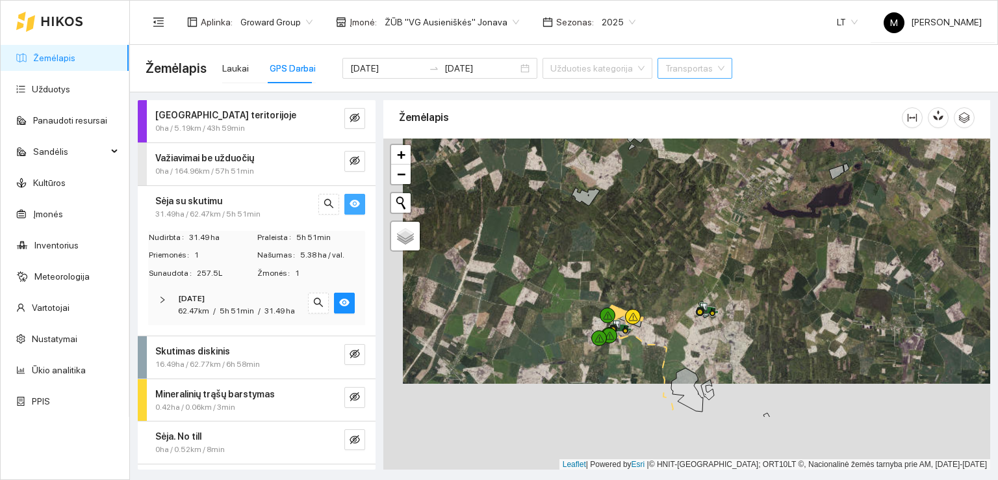 The height and width of the screenshot is (480, 998). What do you see at coordinates (548, 22) in the screenshot?
I see `span: calendar` at bounding box center [548, 22].